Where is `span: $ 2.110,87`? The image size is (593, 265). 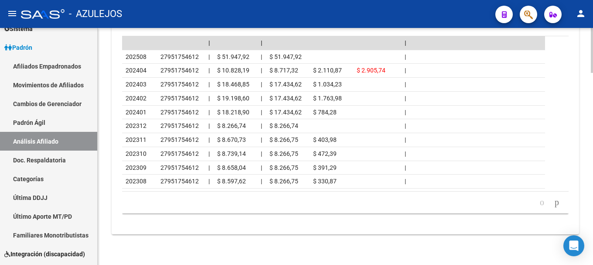
span: $ 2.110,87 is located at coordinates (327, 70).